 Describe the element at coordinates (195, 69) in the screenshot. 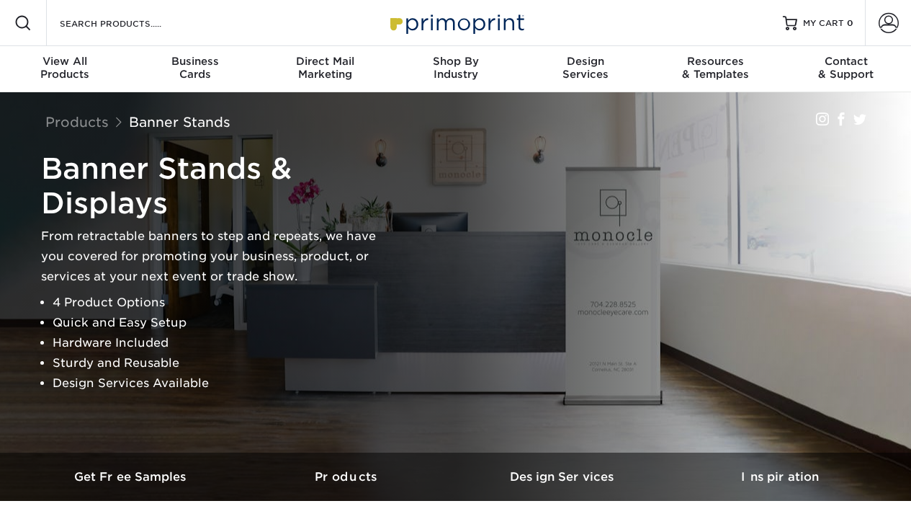

I see `a: BusinessCards` at that location.